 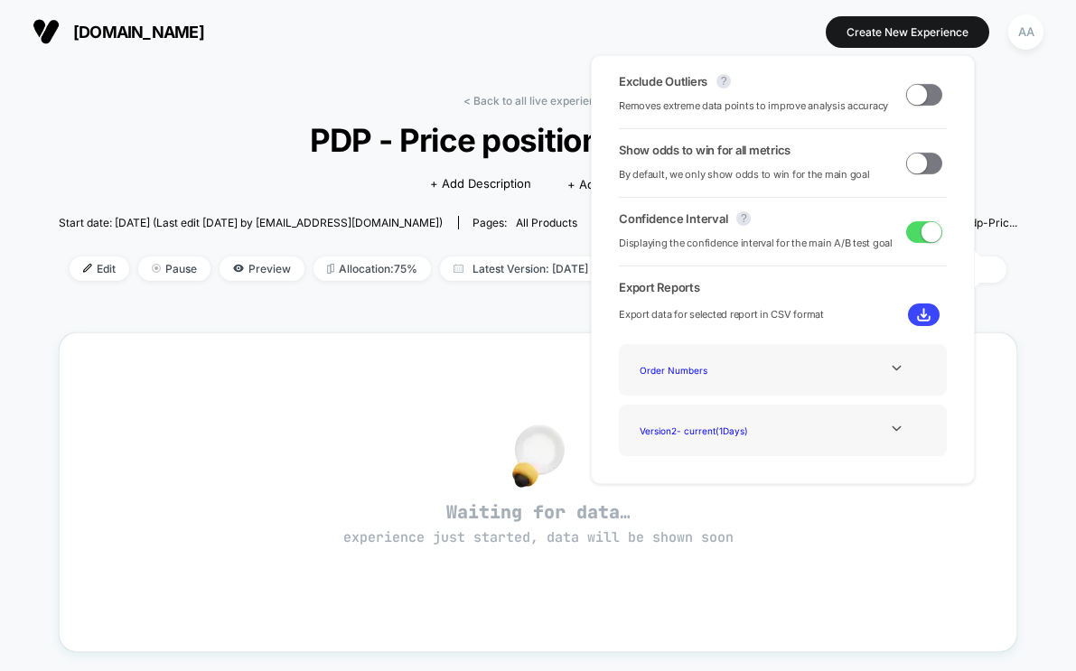 I want to click on span: Removes extreme data points to improve analysis accuracy, so click(x=753, y=106).